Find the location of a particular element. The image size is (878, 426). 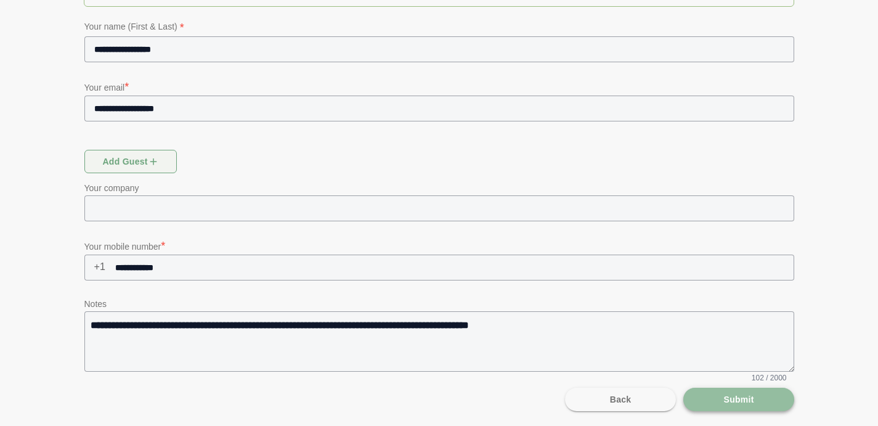

p: Notes is located at coordinates (439, 304).